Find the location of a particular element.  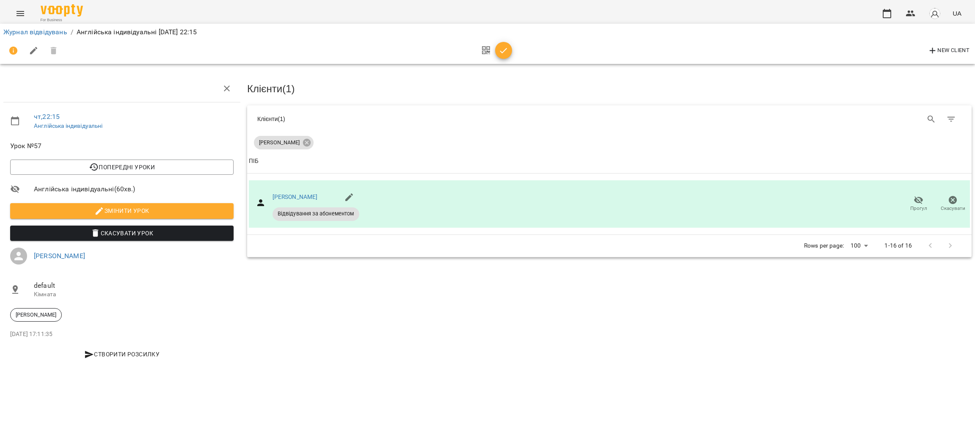

button: Створити розсилку is located at coordinates (122, 354).